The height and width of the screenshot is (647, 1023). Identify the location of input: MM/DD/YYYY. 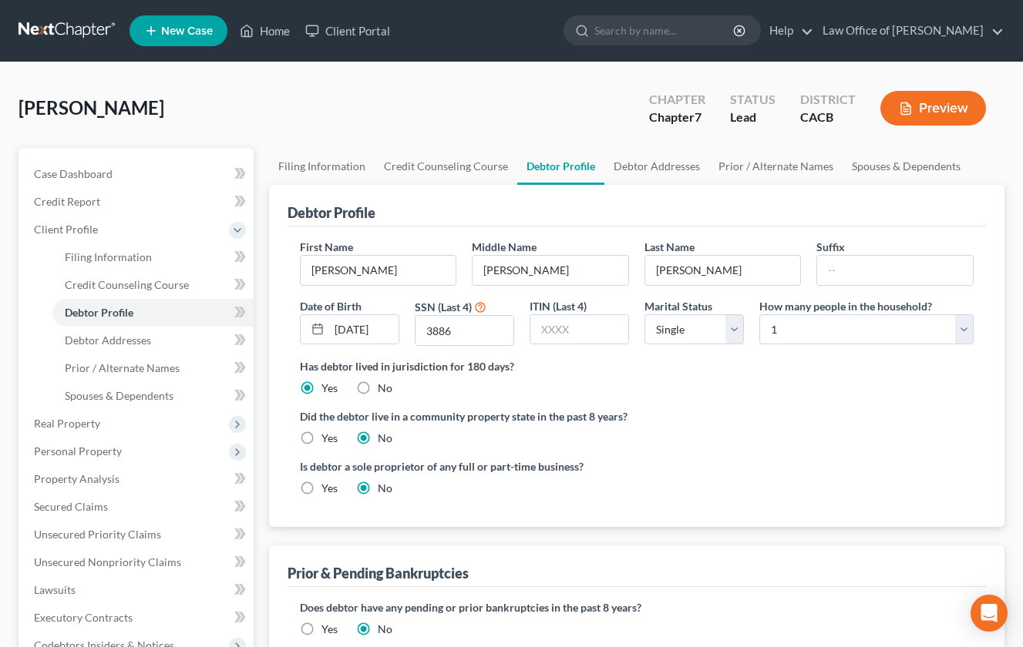
(364, 330).